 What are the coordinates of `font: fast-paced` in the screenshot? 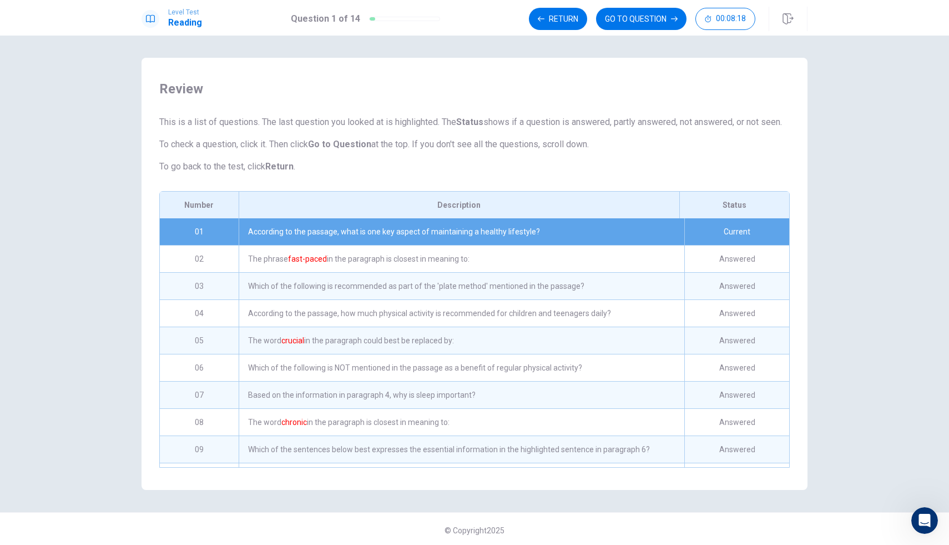 It's located at (308, 259).